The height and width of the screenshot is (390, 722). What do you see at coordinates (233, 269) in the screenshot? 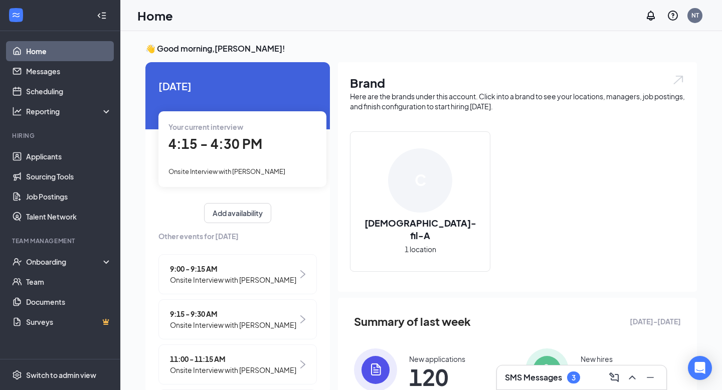
I see `span: 9:00 - 9:15 AM` at bounding box center [233, 269].